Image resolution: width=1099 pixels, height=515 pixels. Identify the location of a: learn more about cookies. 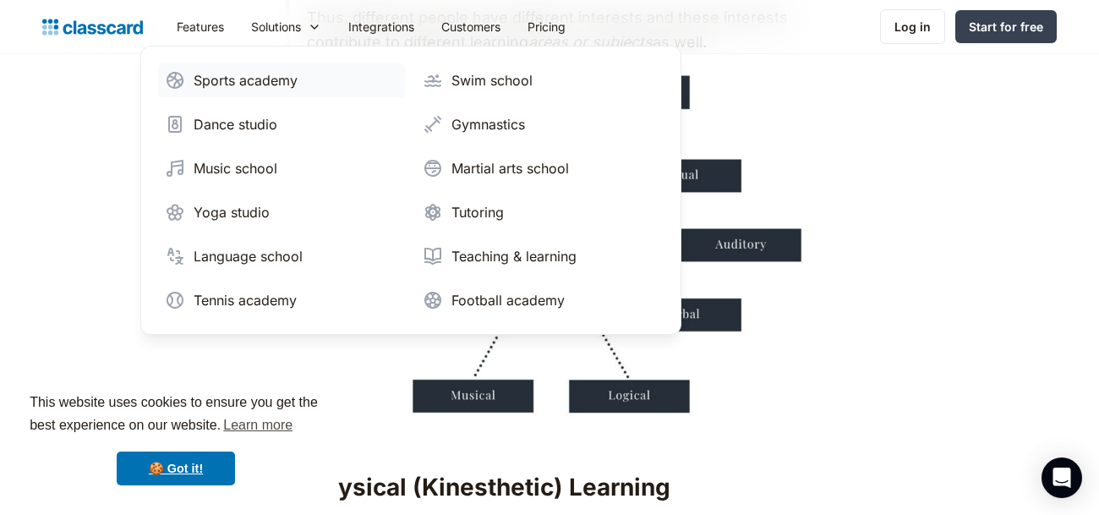
(258, 425).